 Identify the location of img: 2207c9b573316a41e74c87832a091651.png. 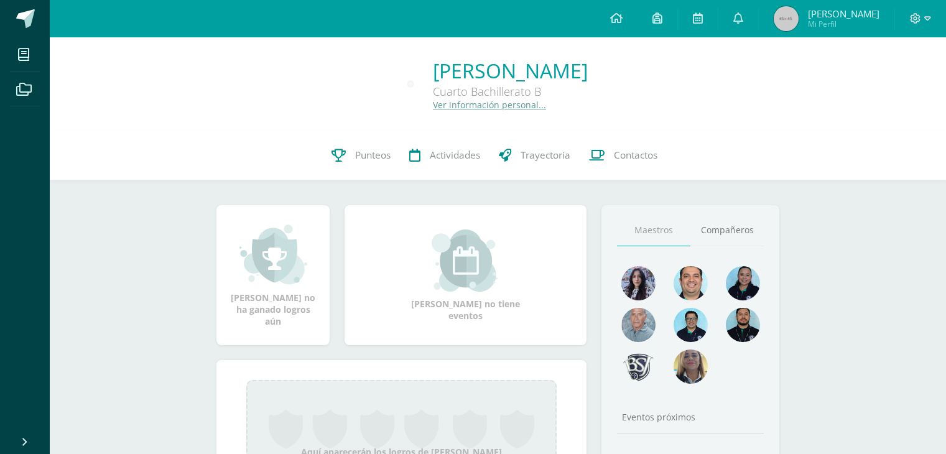
(743, 325).